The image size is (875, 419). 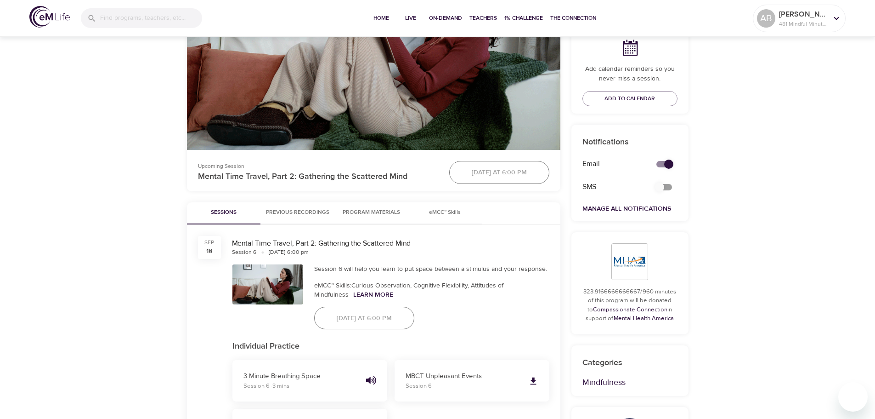 I want to click on span: Previous Recordings, so click(x=298, y=212).